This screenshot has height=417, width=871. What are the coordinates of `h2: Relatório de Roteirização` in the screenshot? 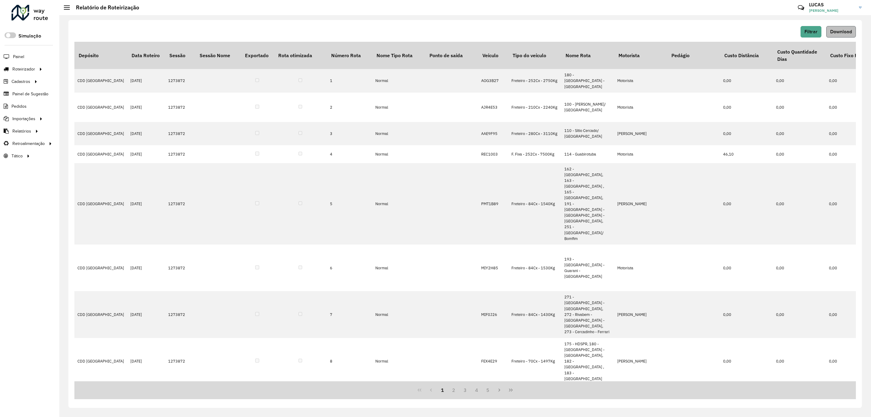 It's located at (104, 8).